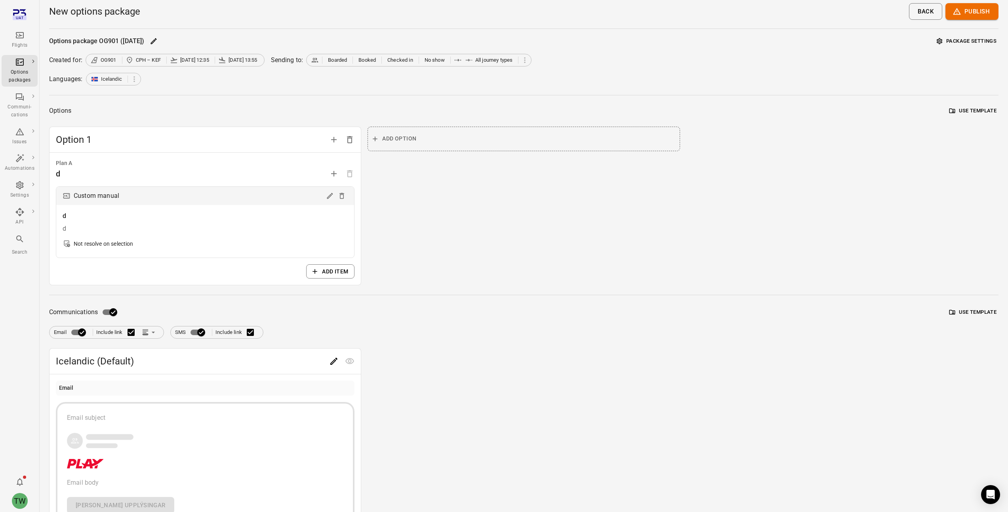  I want to click on div: Not resolve on selection, so click(103, 244).